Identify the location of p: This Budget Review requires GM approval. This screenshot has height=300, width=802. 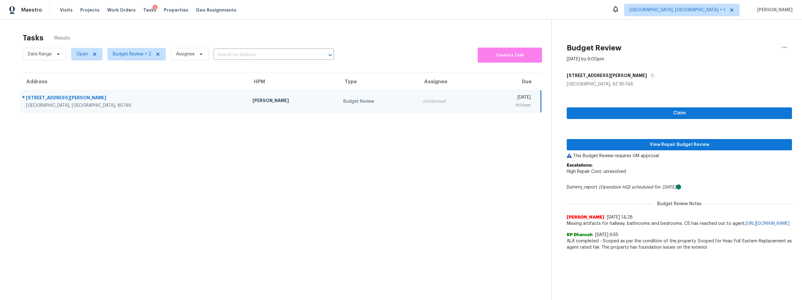
(679, 156).